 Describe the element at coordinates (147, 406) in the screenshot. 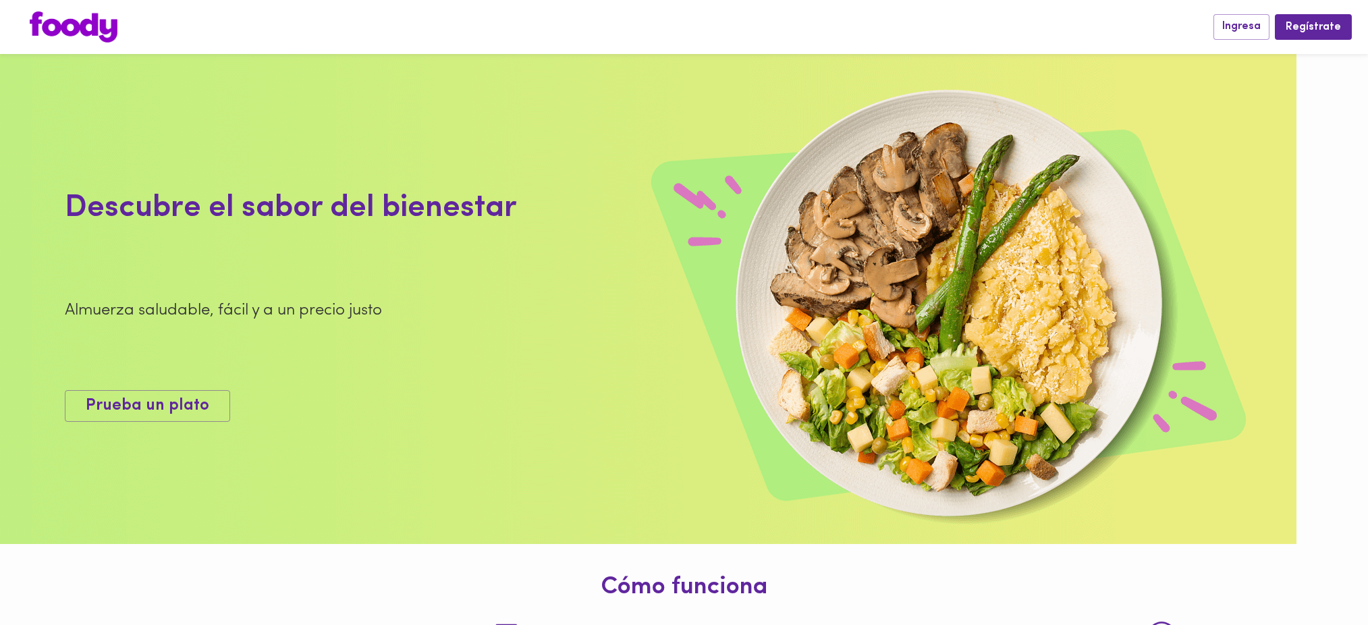

I see `span: Prueba un plato` at that location.